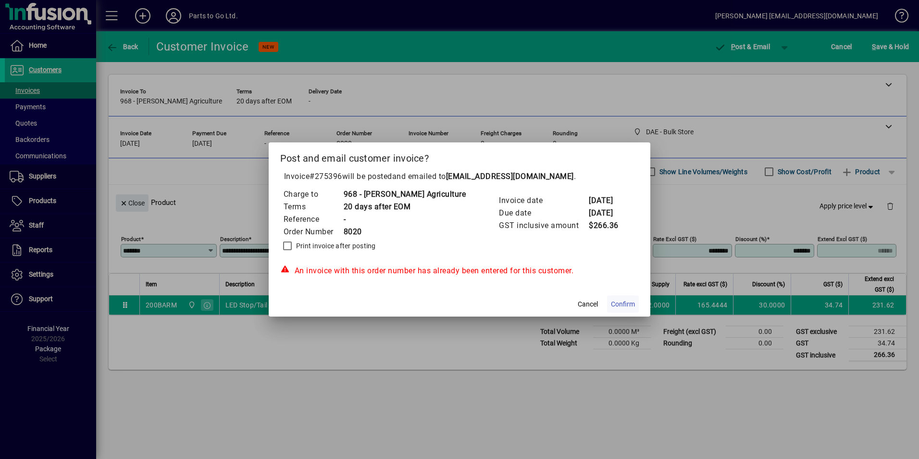  I want to click on label: Print invoice after posting, so click(335, 246).